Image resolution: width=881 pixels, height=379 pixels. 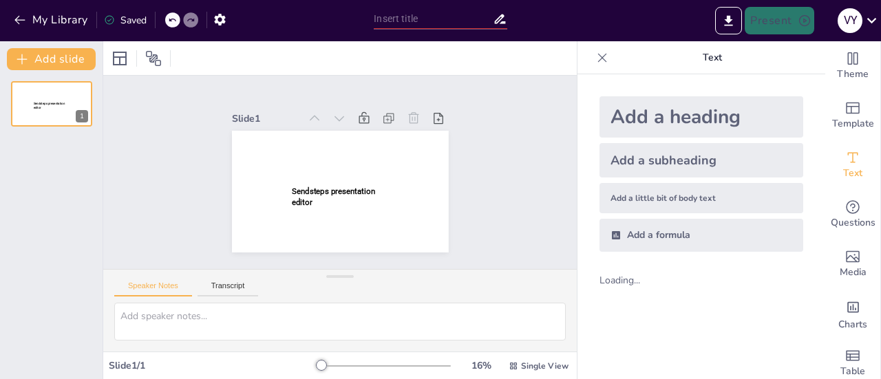 What do you see at coordinates (51, 59) in the screenshot?
I see `button: Add slide` at bounding box center [51, 59].